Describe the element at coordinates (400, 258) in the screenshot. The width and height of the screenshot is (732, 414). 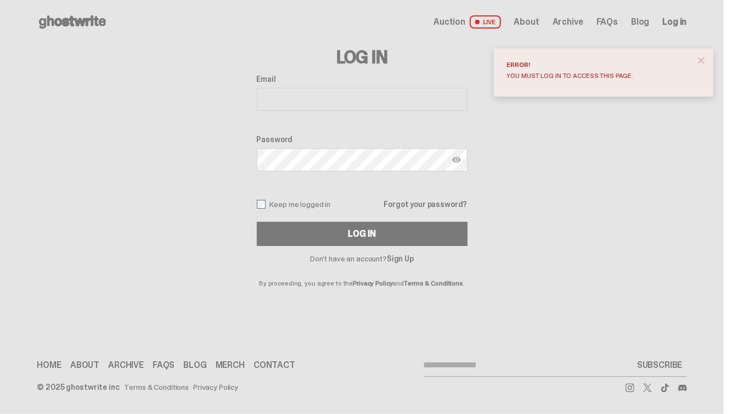
I see `a: Sign Up` at that location.